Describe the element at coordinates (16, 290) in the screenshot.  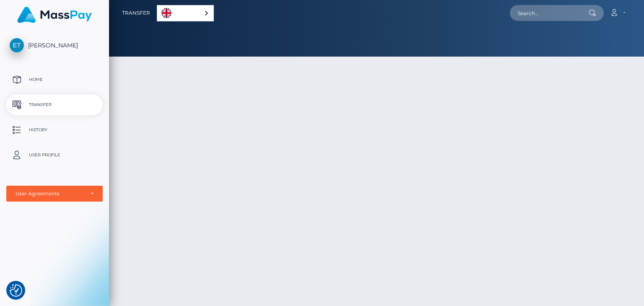
I see `button: Consent Preferences` at that location.